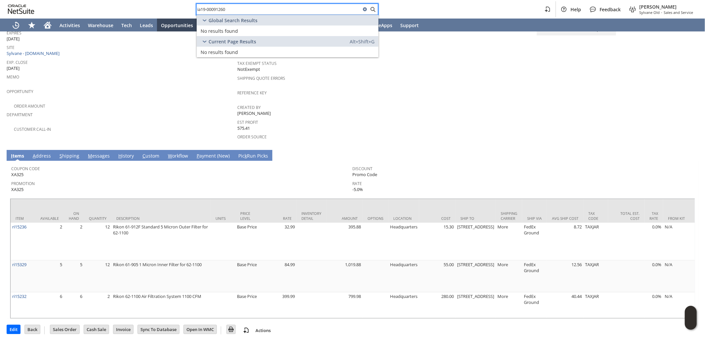 The width and height of the screenshot is (705, 338). I want to click on input: Cash Sale, so click(96, 329).